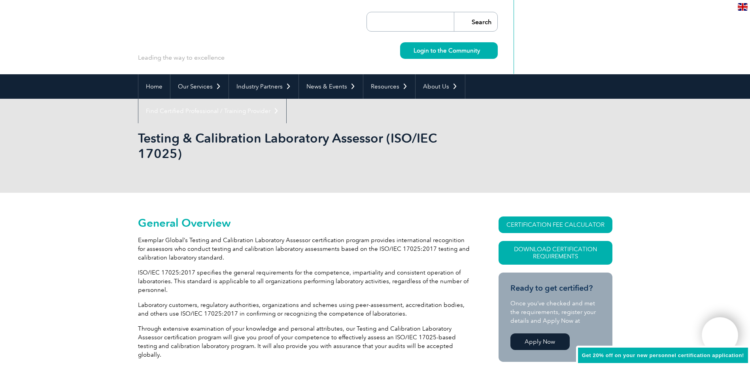 The width and height of the screenshot is (750, 365). Describe the element at coordinates (181, 58) in the screenshot. I see `p: Leading the way to excellence` at that location.